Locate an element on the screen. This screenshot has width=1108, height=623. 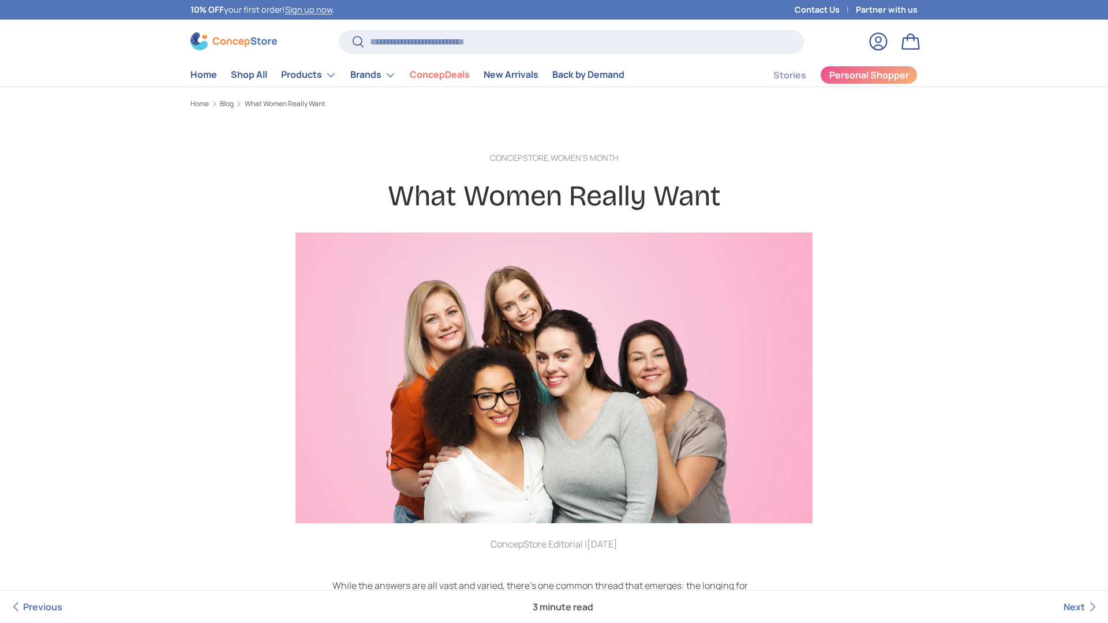
span: Personal Shopper is located at coordinates (869, 75).